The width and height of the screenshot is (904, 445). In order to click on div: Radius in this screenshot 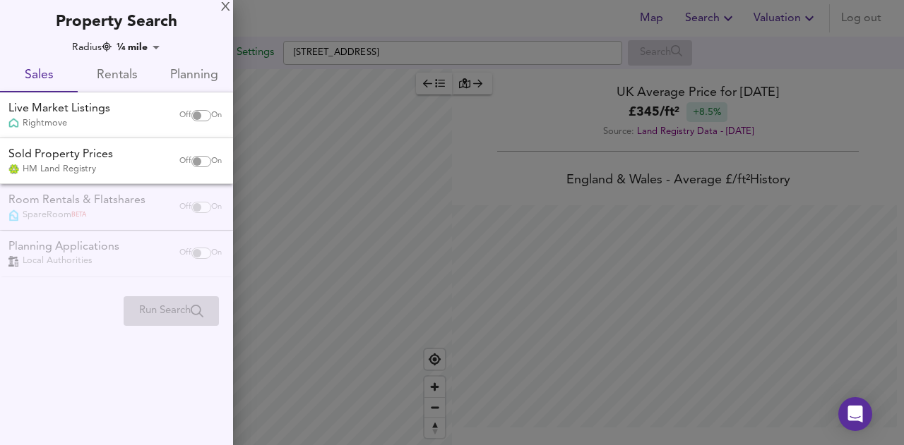, I will do `click(92, 47)`.